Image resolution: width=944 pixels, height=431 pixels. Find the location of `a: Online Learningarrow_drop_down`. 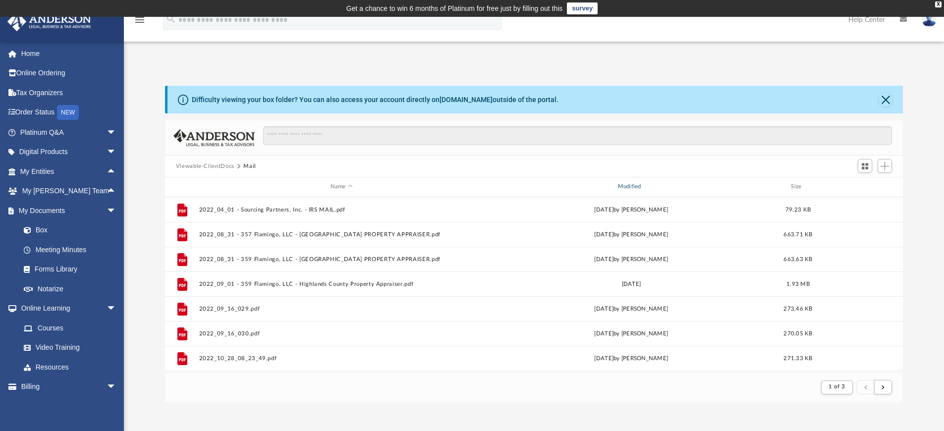

a: Online Learningarrow_drop_down is located at coordinates (66, 309).